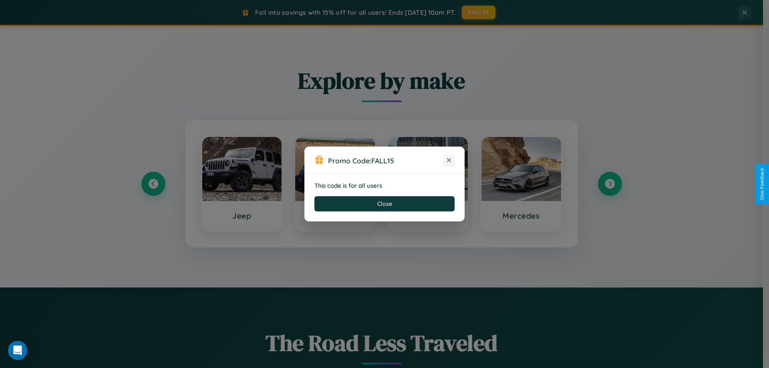  I want to click on h3: Promo Code:, so click(386, 161).